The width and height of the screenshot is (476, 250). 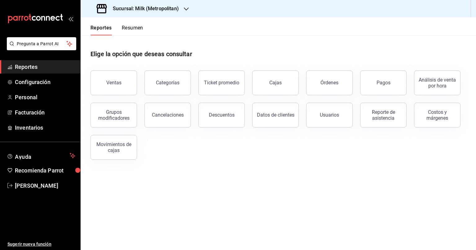 I want to click on div: Cancelaciones, so click(x=168, y=115).